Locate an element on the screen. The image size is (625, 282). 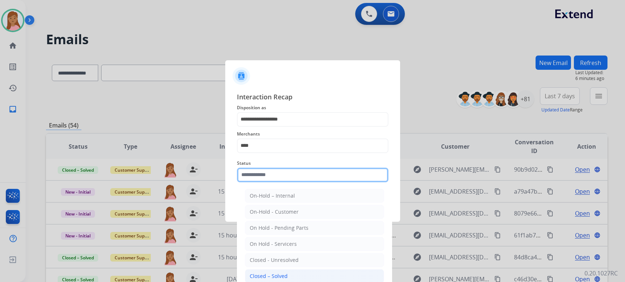
div: On Hold - Pending Parts is located at coordinates (279, 228).